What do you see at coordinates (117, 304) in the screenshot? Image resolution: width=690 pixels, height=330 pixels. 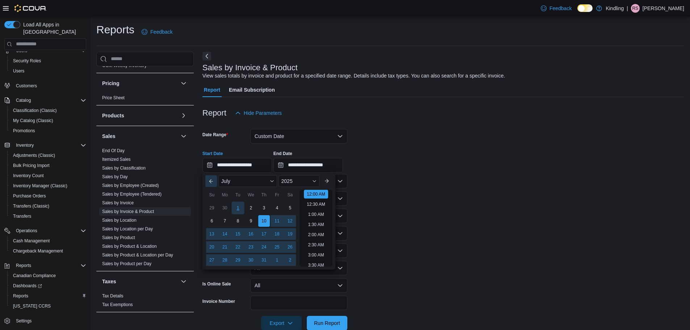 I see `span: Tax Exemptions` at bounding box center [117, 304].